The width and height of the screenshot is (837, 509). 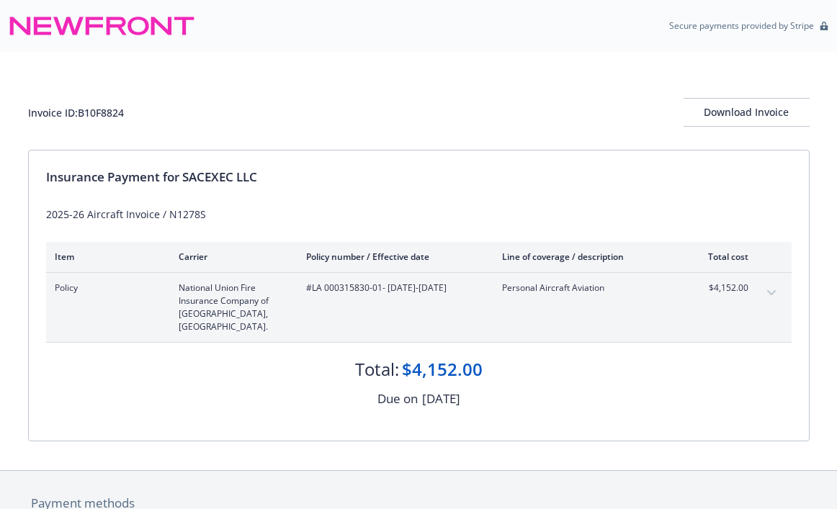 I want to click on span: Policy, so click(x=105, y=288).